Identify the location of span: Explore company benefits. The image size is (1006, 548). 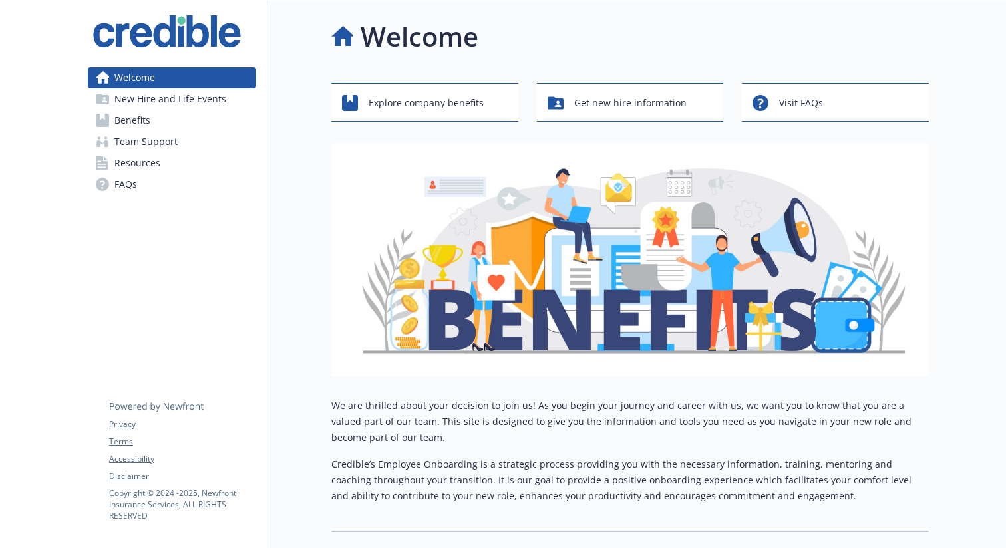
(426, 103).